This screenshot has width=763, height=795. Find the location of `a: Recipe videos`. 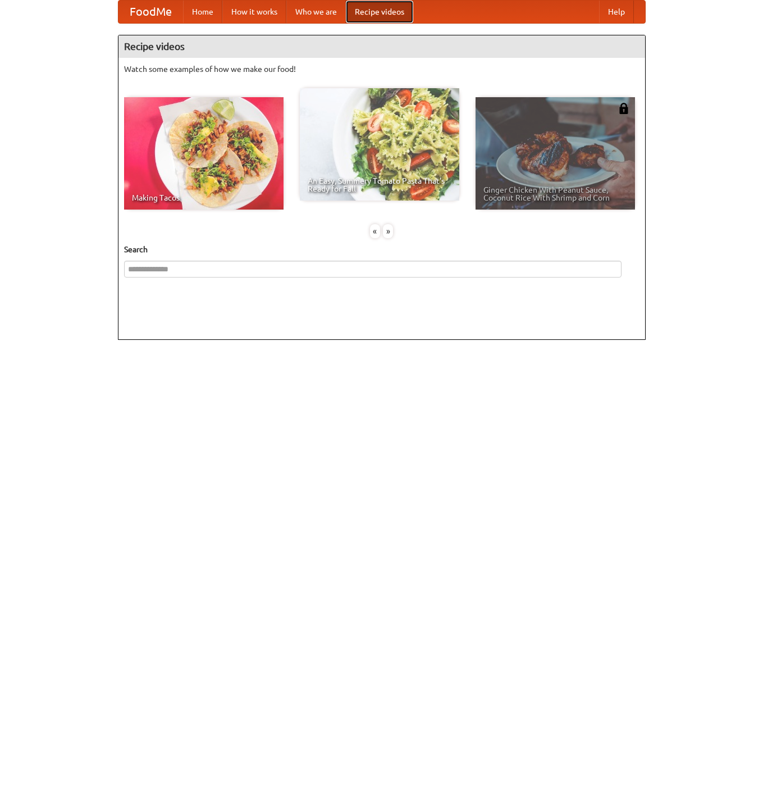

a: Recipe videos is located at coordinates (380, 12).